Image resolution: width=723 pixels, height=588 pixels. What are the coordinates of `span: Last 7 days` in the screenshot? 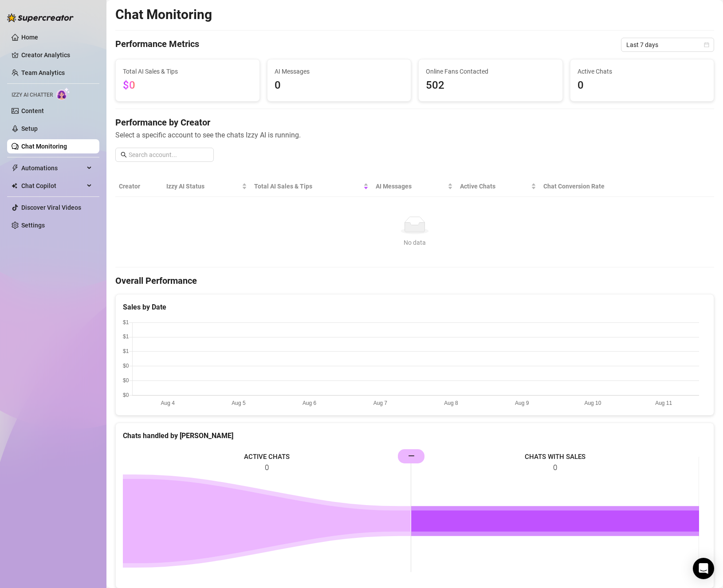 It's located at (667, 45).